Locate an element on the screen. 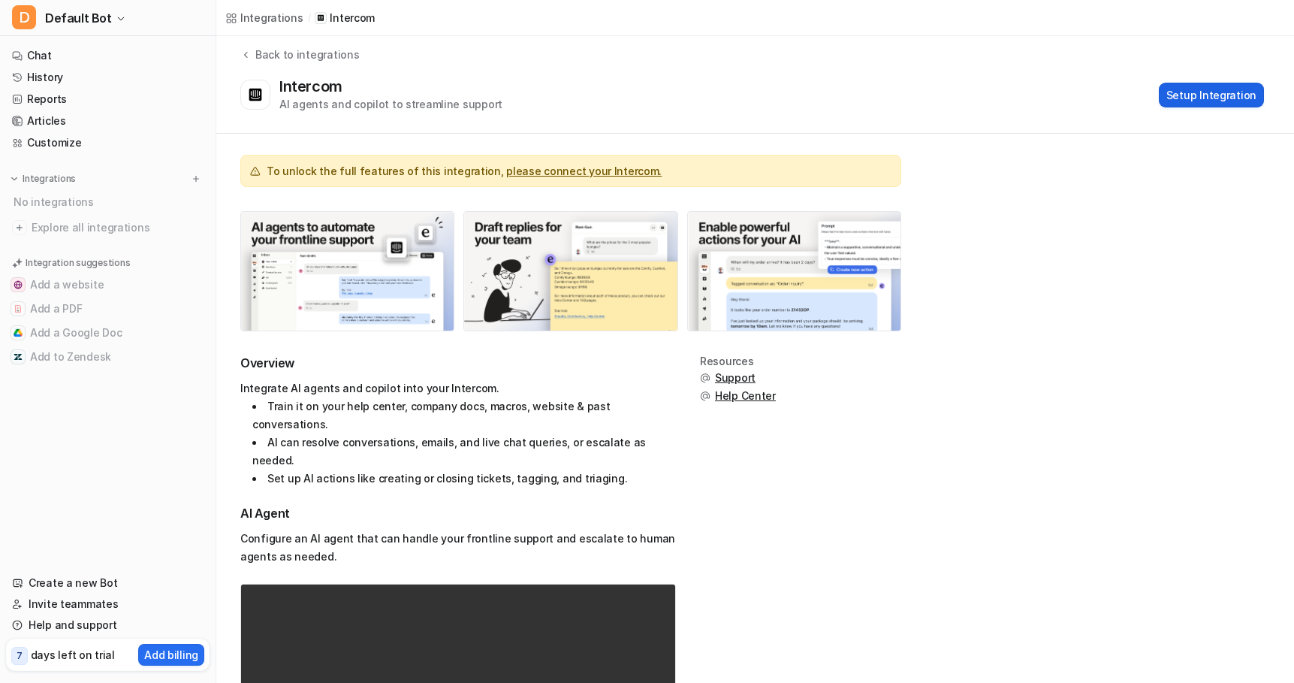 This screenshot has height=683, width=1294. p: days left on trial is located at coordinates (73, 654).